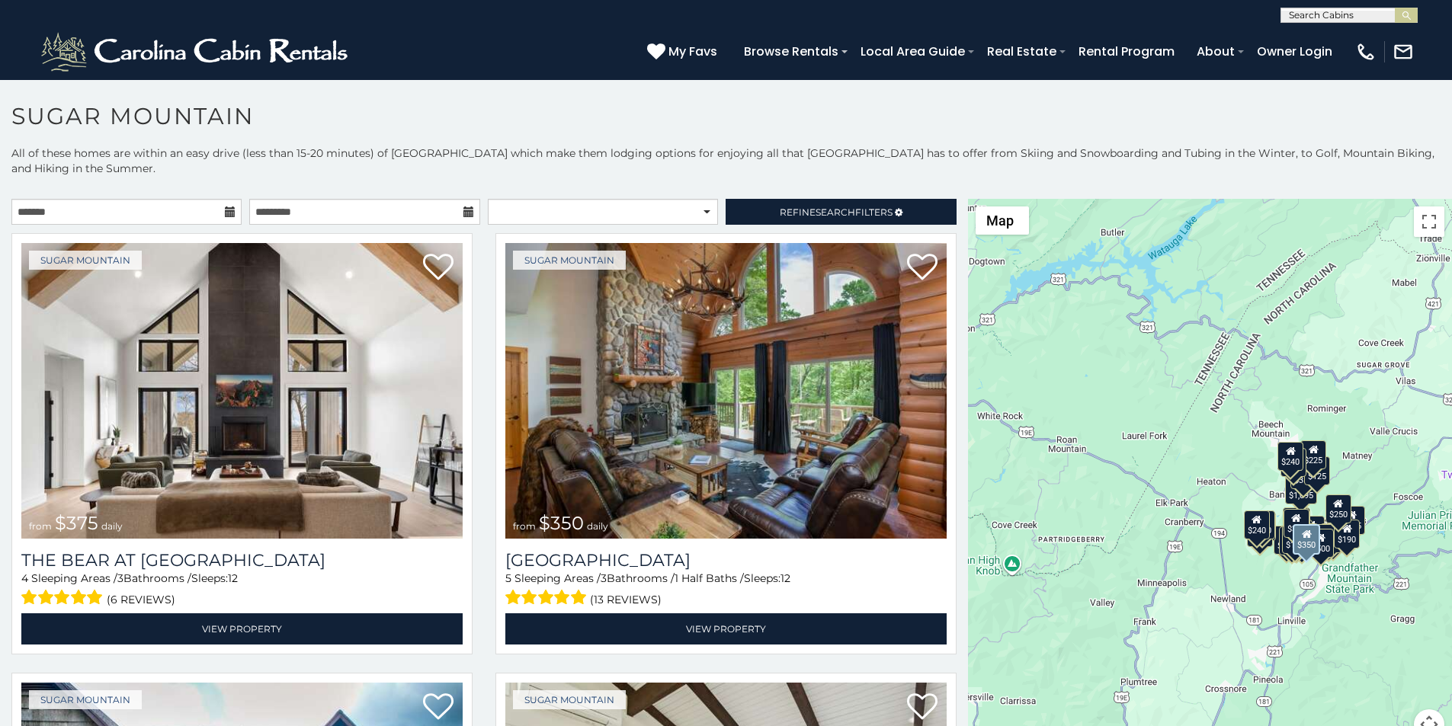  Describe the element at coordinates (1294, 51) in the screenshot. I see `a: Owner Login` at that location.